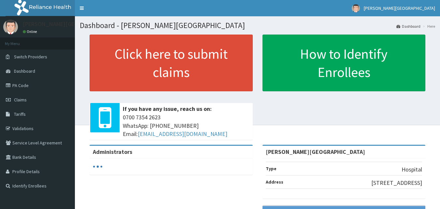 Image resolution: width=440 pixels, height=209 pixels. Describe the element at coordinates (171, 63) in the screenshot. I see `a: Click here to submit claims` at that location.